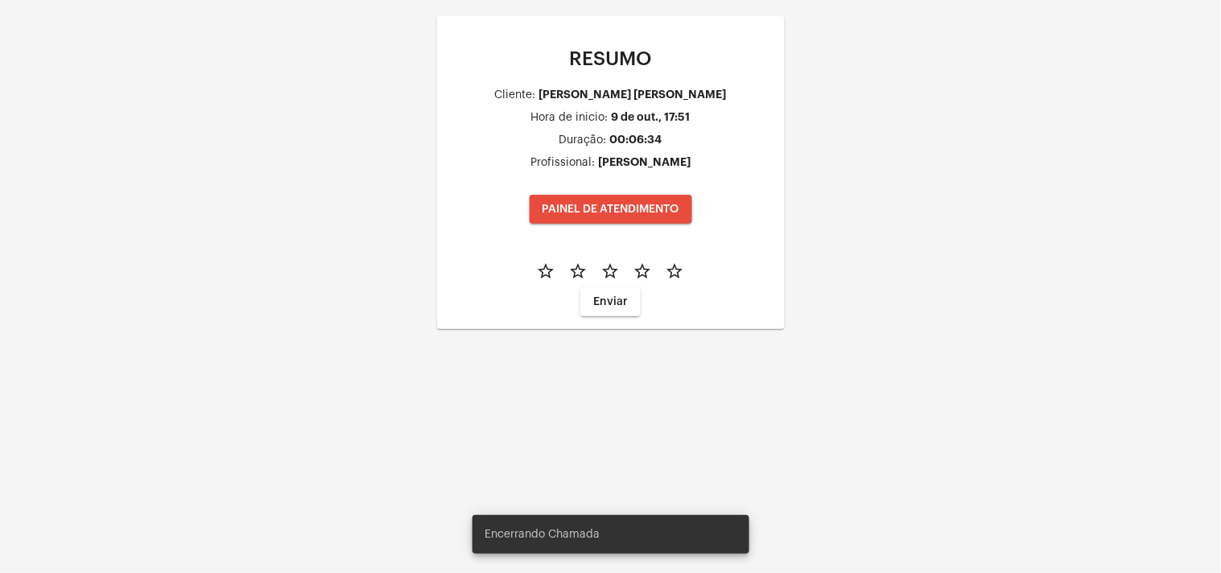 The width and height of the screenshot is (1221, 573). Describe the element at coordinates (610, 302) in the screenshot. I see `button: Enviar` at that location.